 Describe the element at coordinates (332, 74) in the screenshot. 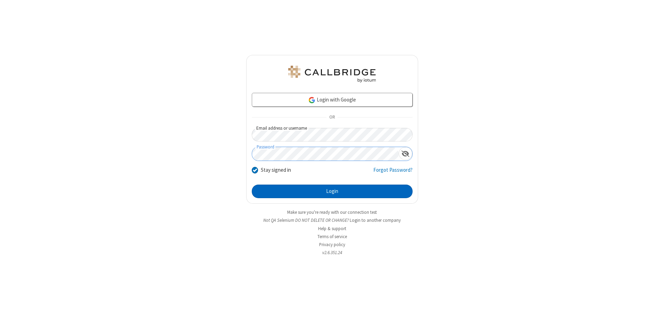

I see `img: QA Selenium DO NOT DELETE OR CHANGE` at that location.